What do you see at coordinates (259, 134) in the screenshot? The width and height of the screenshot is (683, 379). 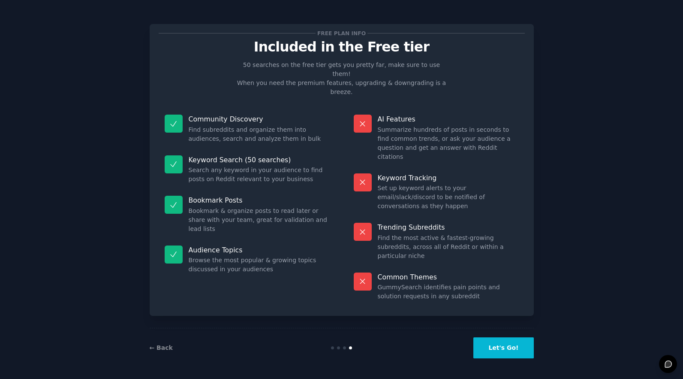 I see `dd: Find subreddits and organize them into audiences, search and analyze them in bulk` at bounding box center [259, 134].